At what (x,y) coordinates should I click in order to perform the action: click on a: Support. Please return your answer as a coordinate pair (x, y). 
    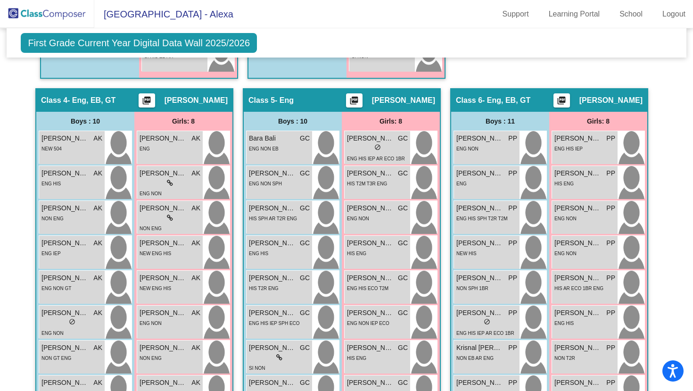
    Looking at the image, I should click on (516, 14).